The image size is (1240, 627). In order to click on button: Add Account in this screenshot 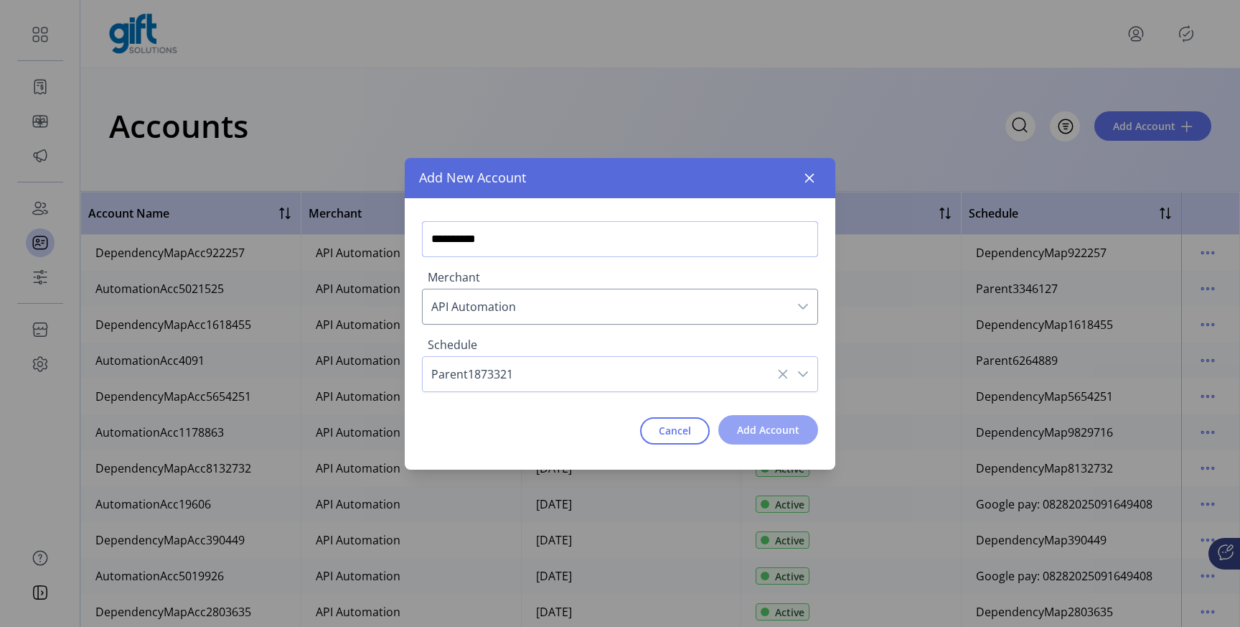, I will do `click(768, 429)`.